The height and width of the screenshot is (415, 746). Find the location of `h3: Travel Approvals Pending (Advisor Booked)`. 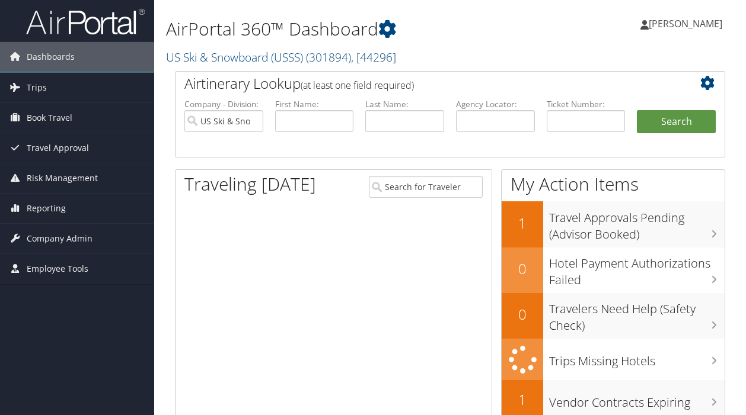

h3: Travel Approvals Pending (Advisor Booked) is located at coordinates (637, 223).